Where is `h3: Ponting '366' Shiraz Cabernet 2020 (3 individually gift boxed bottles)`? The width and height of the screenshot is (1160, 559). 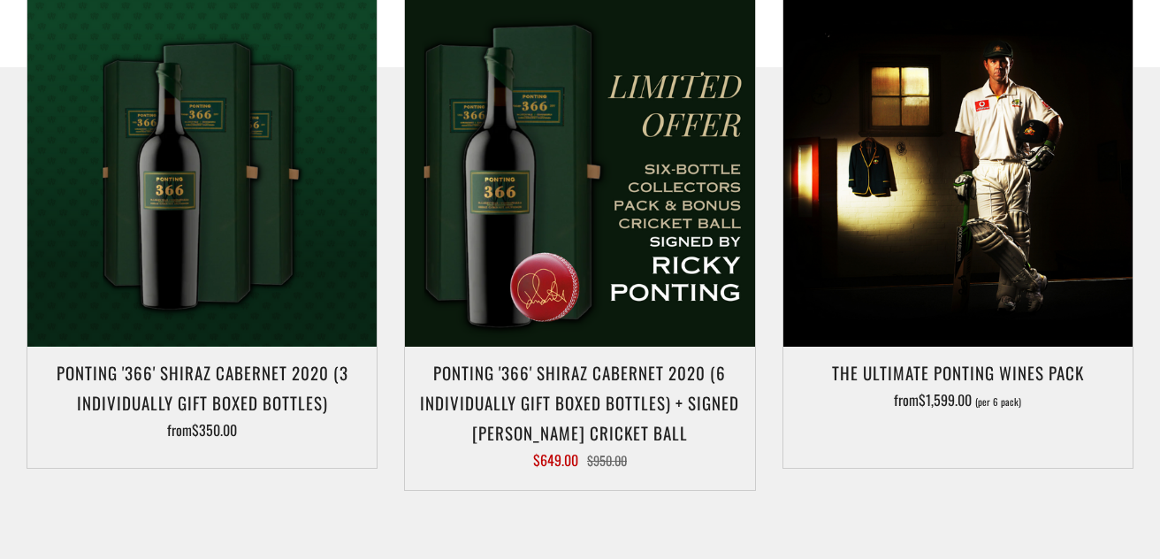 h3: Ponting '366' Shiraz Cabernet 2020 (3 individually gift boxed bottles) is located at coordinates (202, 387).